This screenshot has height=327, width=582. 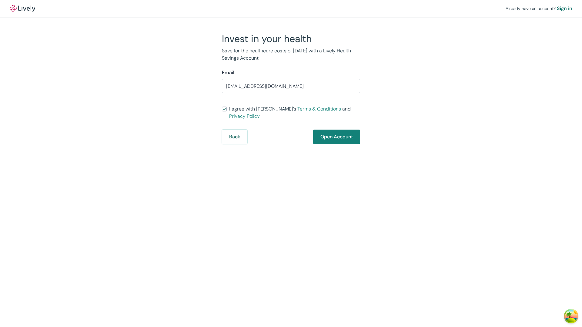 I want to click on button: Open Account, so click(x=336, y=137).